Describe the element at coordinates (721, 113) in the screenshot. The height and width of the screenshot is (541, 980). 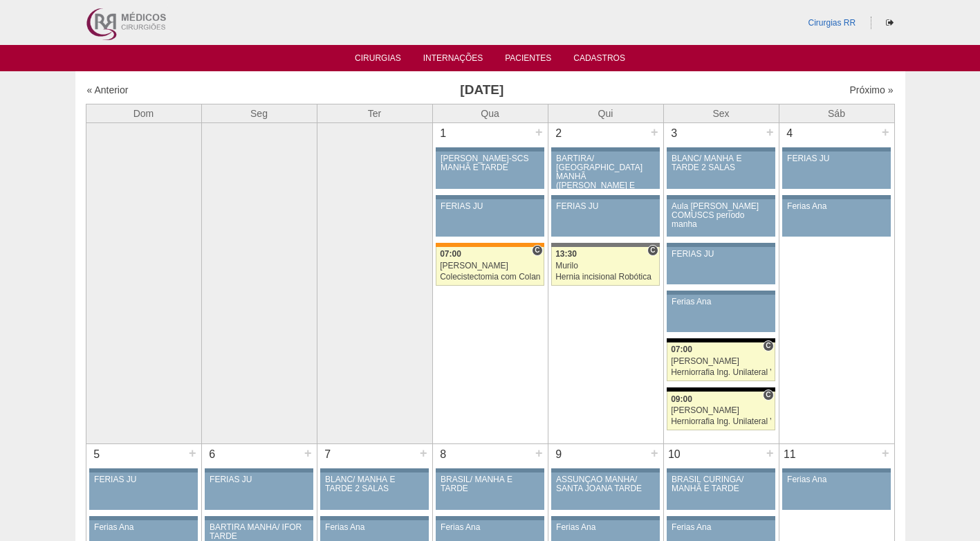
I see `th: Sex` at that location.